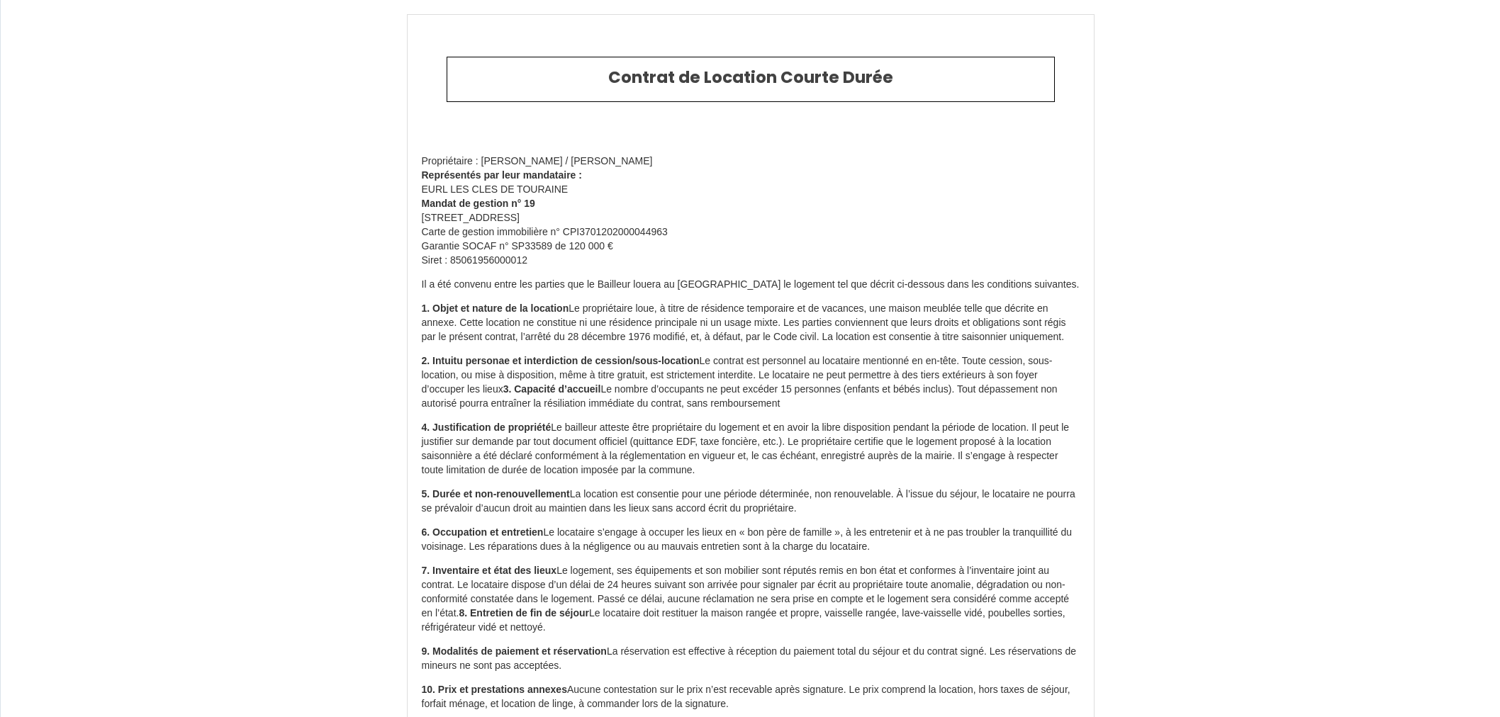 The image size is (1500, 717). I want to click on p: La réservation est effective à réception du paiement total du séjour et du contrat signé. Les rés..., so click(751, 659).